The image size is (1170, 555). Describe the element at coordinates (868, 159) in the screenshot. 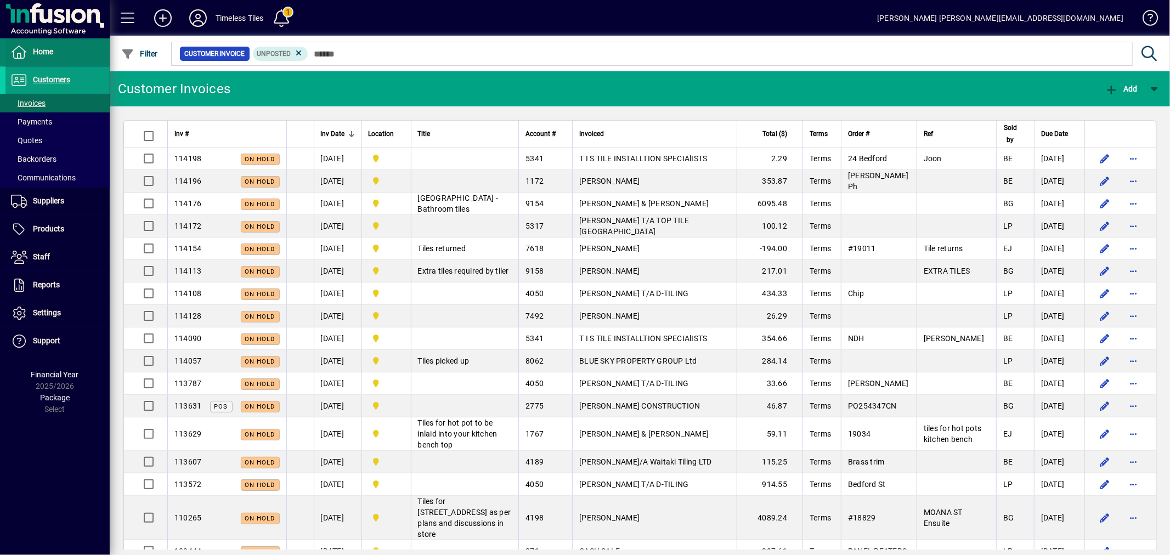

I see `span: 24 Bedford` at that location.